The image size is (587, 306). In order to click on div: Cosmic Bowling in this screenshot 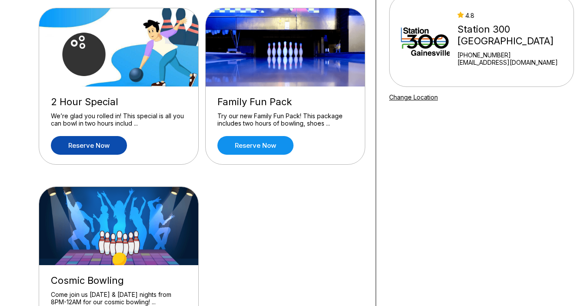, I will do `click(119, 280)`.